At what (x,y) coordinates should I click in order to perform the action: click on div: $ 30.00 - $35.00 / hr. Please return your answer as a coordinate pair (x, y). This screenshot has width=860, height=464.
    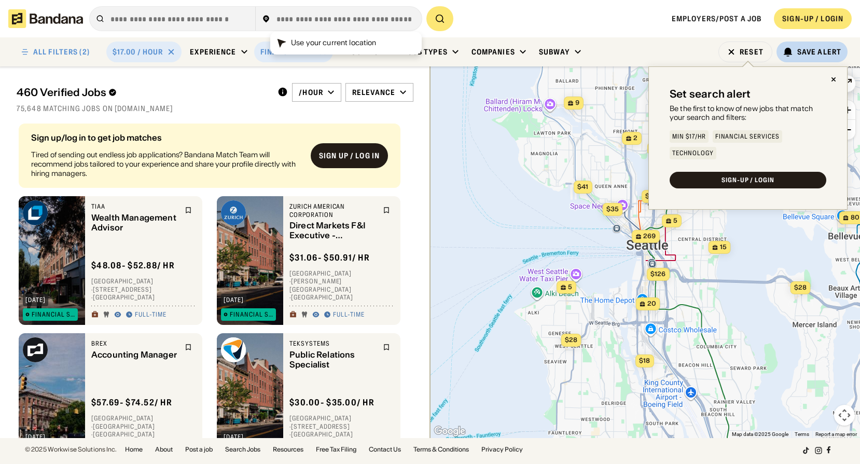
    Looking at the image, I should click on (332, 403).